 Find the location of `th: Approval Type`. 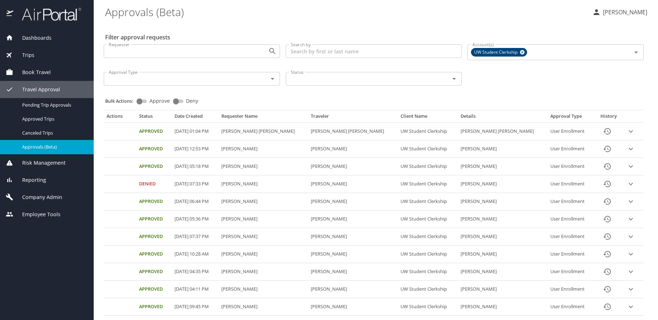

th: Approval Type is located at coordinates (571, 118).